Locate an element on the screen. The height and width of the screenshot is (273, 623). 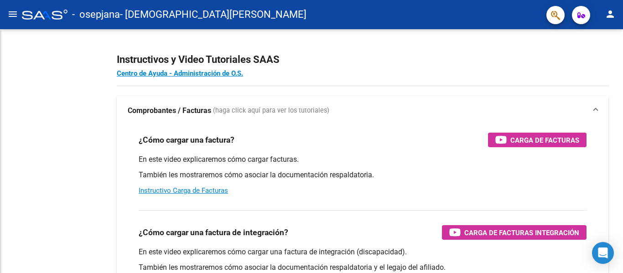
a: Centro de Ayuda - Administración de O.S. is located at coordinates (180, 73).